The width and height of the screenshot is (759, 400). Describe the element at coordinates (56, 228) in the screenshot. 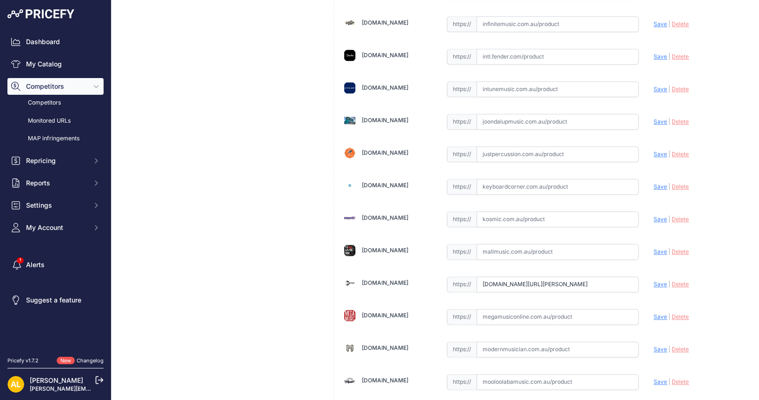

I see `span: My Account` at that location.